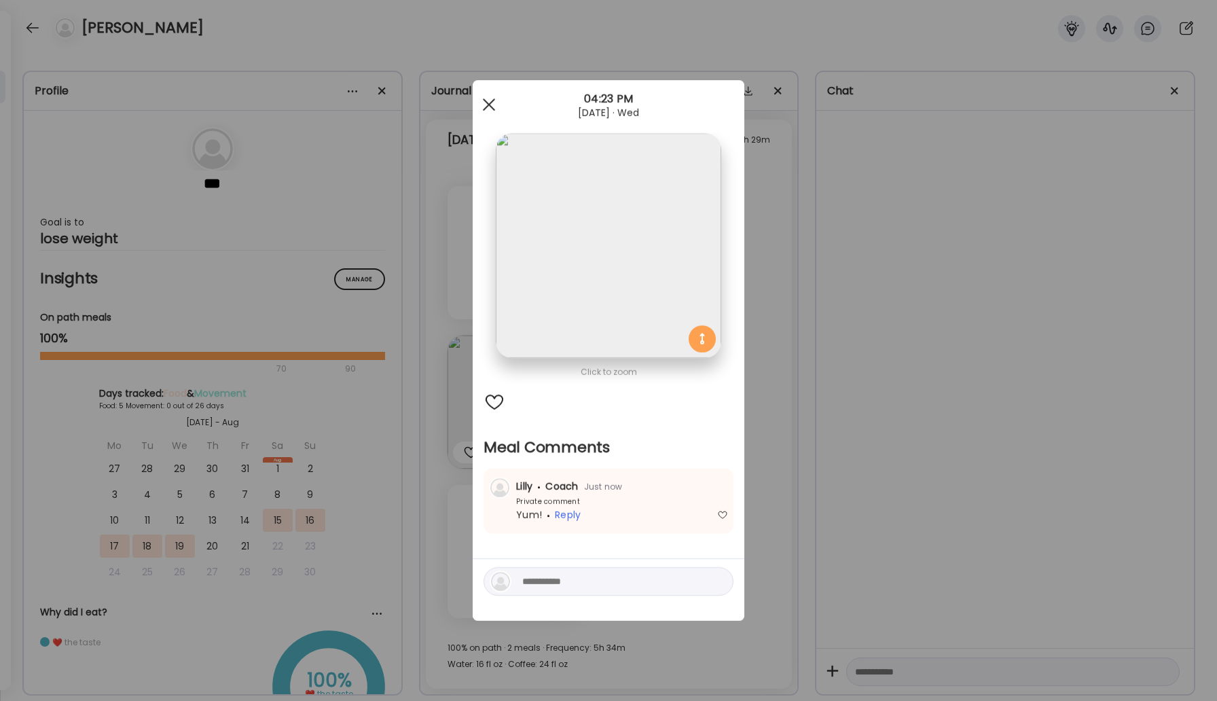 This screenshot has width=1217, height=701. I want to click on div: 04:23 PM, so click(608, 99).